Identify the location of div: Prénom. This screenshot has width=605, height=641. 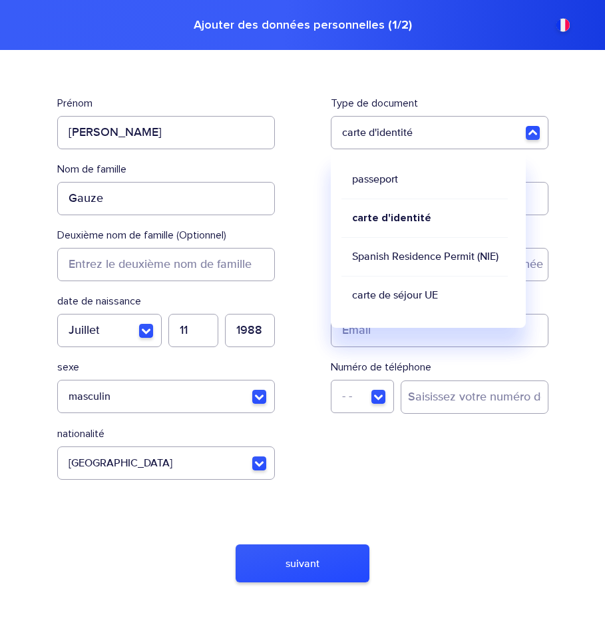
(166, 103).